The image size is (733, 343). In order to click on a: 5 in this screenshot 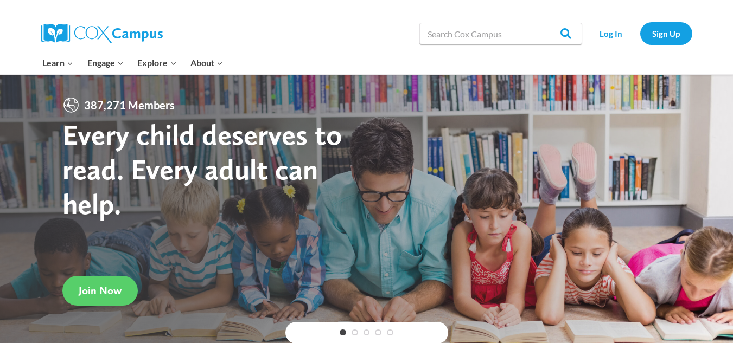, I will do `click(390, 333)`.